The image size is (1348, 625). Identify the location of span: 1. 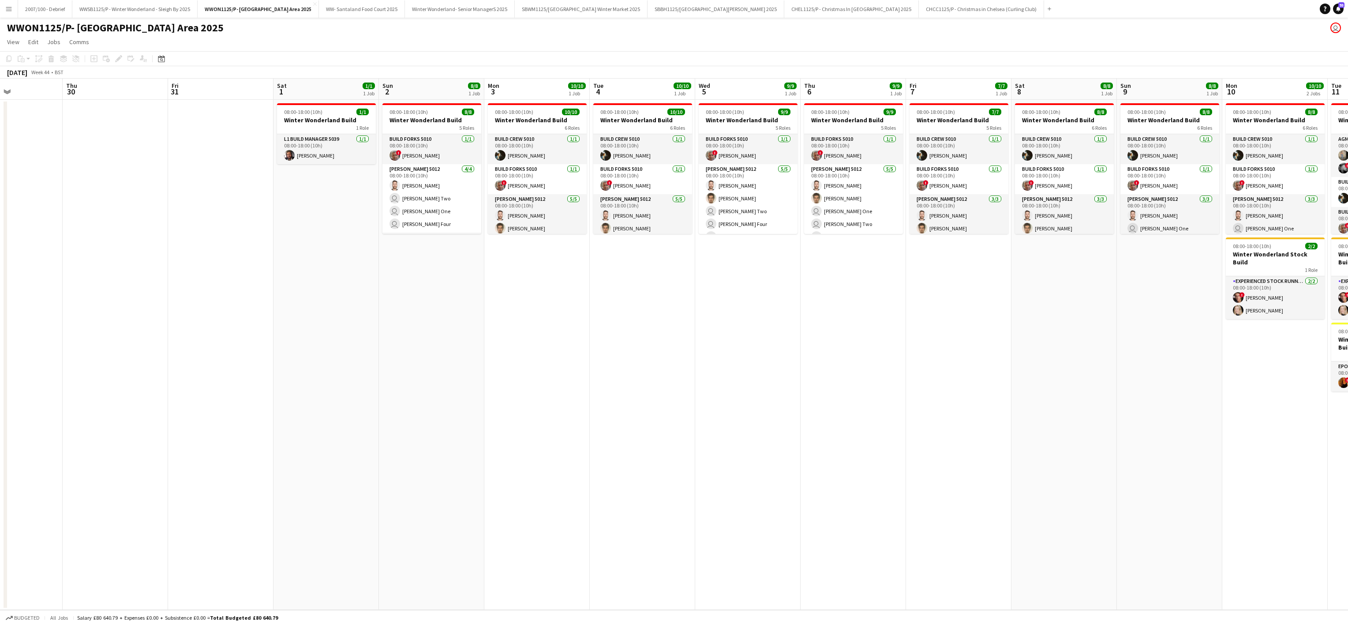
(281, 91).